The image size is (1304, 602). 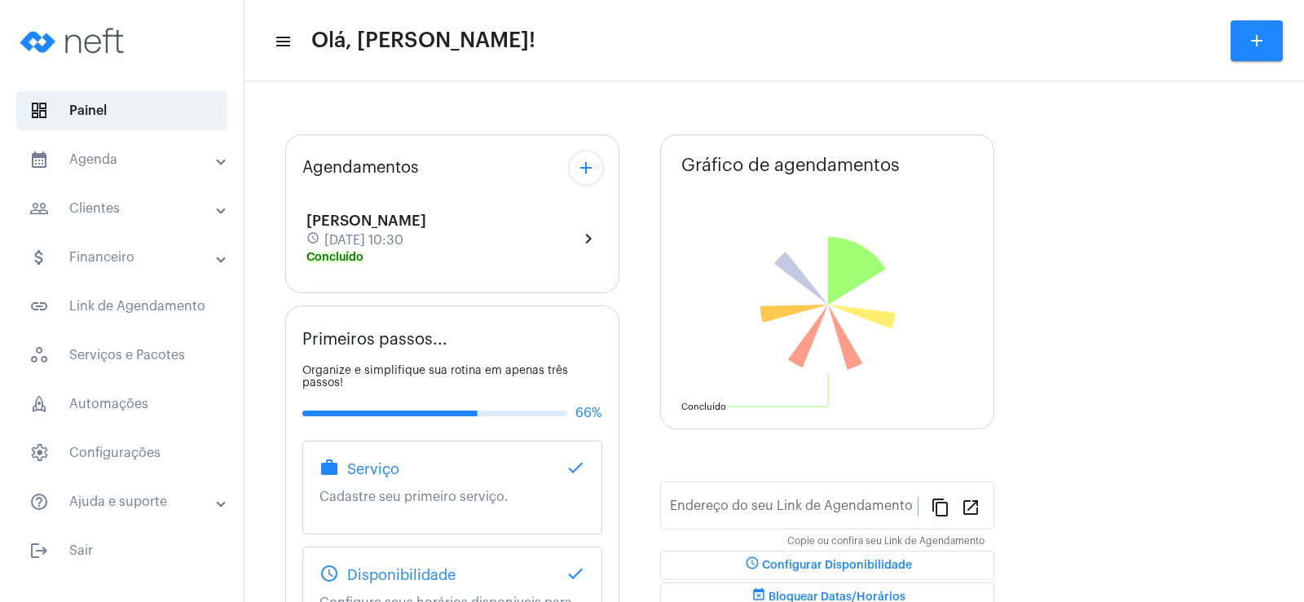 What do you see at coordinates (373, 469) in the screenshot?
I see `span: Serviço` at bounding box center [373, 469].